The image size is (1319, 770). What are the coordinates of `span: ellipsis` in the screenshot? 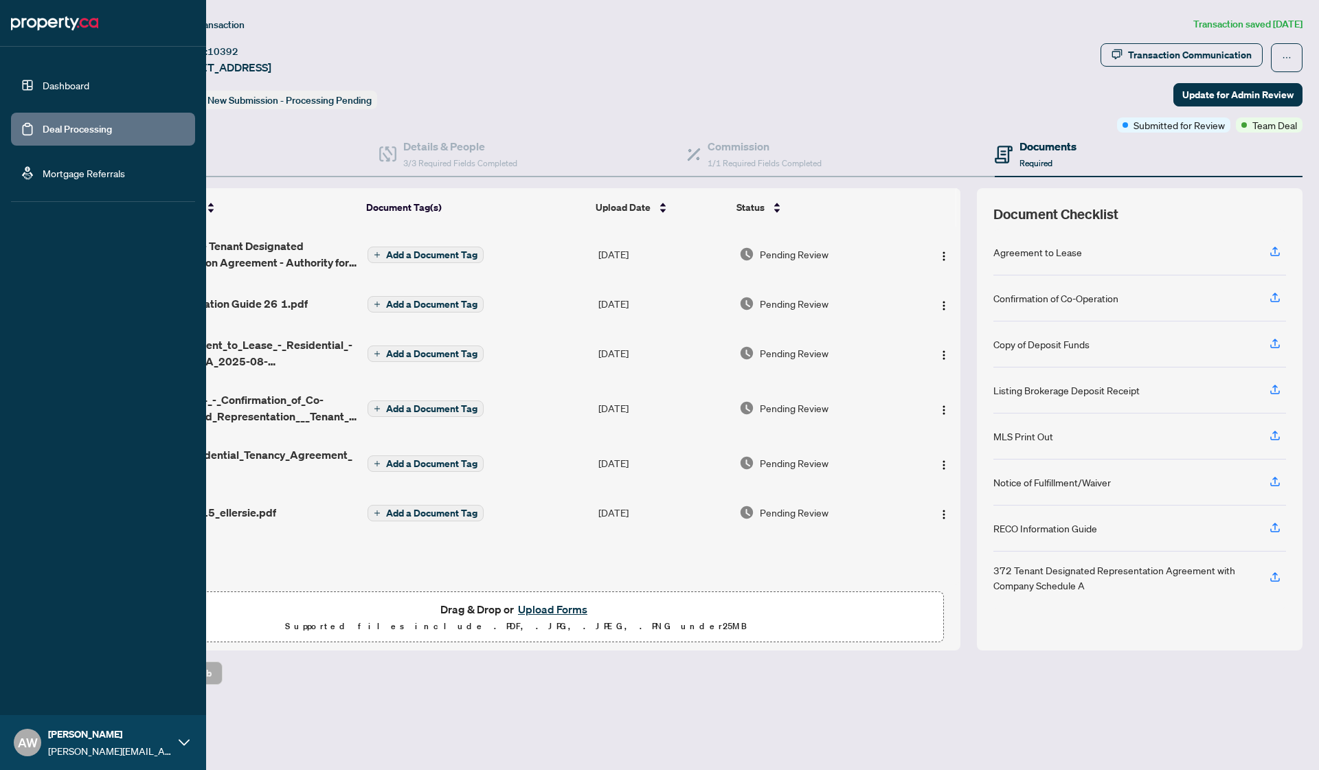 It's located at (1287, 58).